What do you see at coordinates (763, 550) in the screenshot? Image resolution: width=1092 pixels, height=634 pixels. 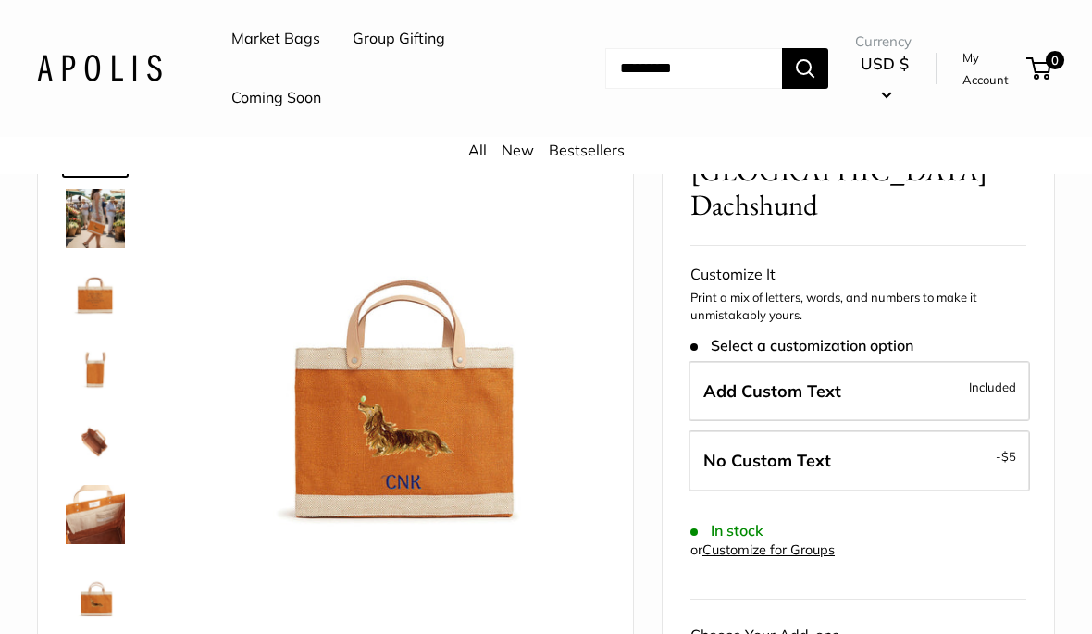 I see `div: or` at bounding box center [763, 550].